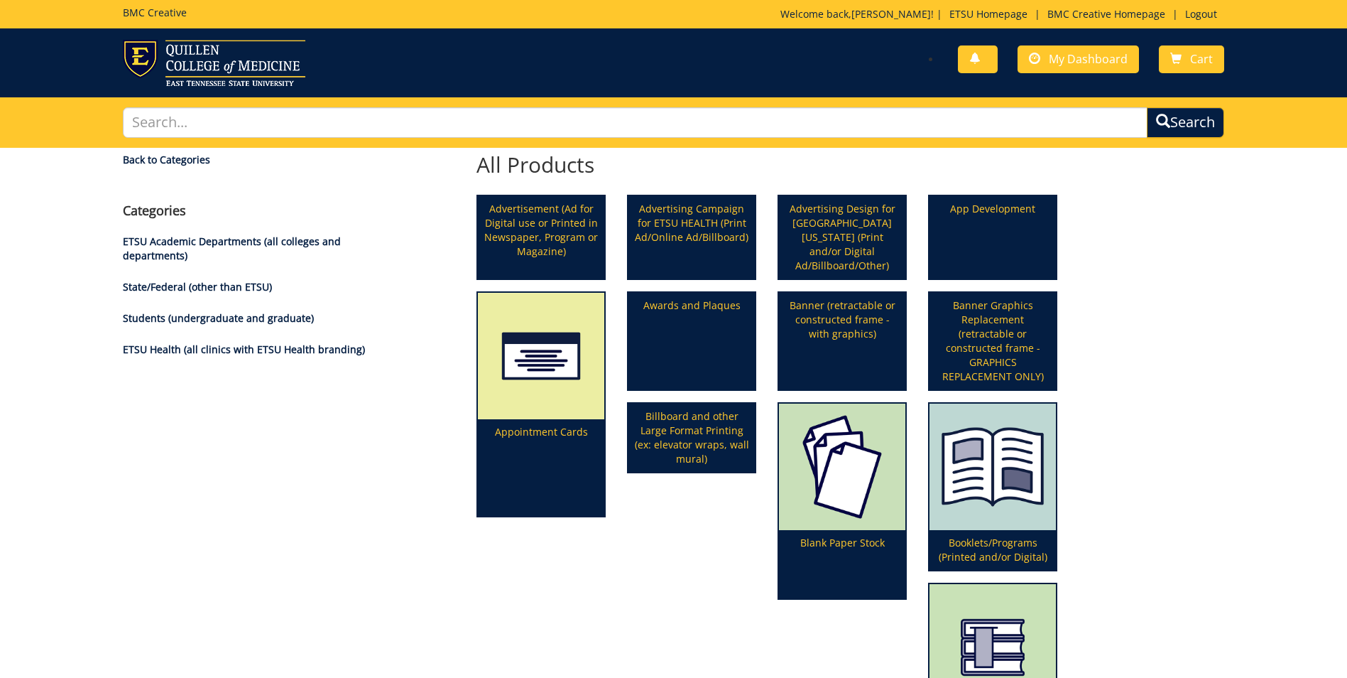 The height and width of the screenshot is (678, 1347). I want to click on a: Booklets/Programs (Printed and/or Digital), so click(993, 487).